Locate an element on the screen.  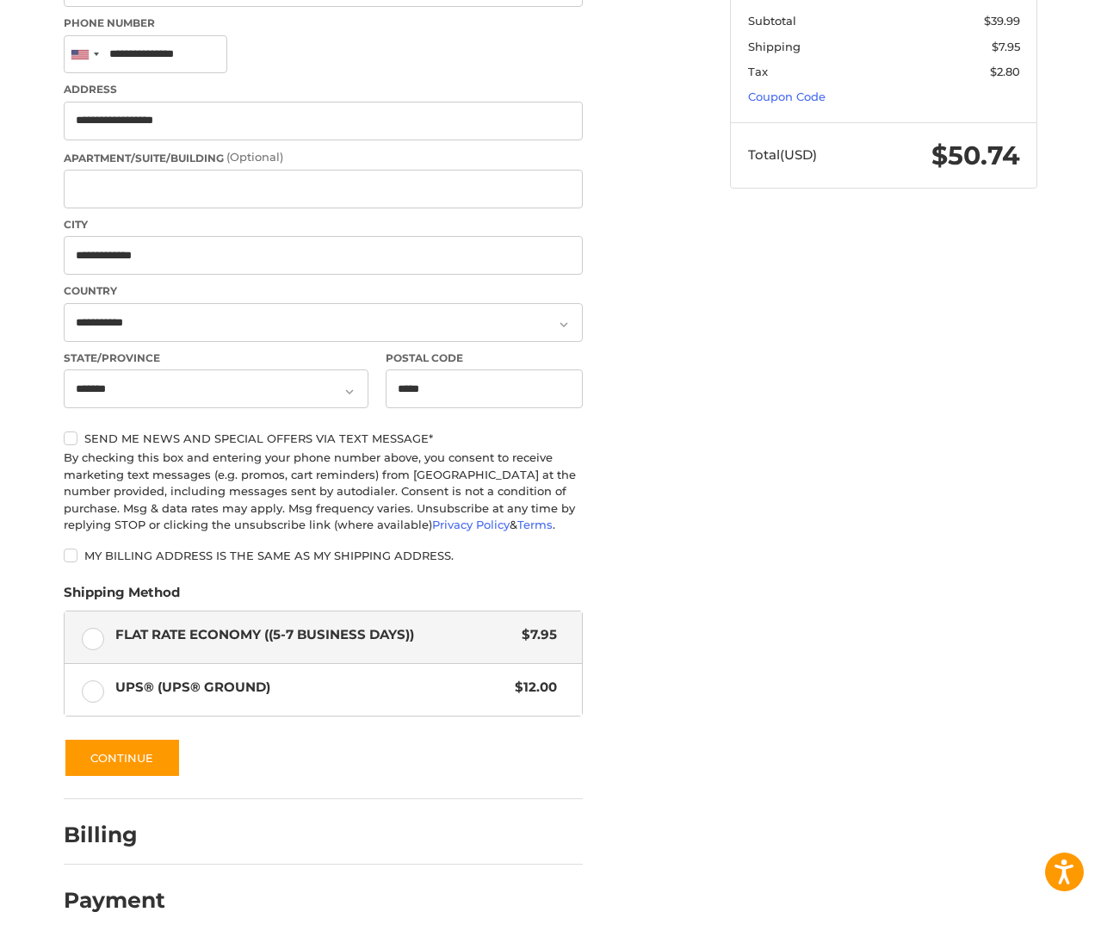
div: United States: +1 is located at coordinates (84, 54).